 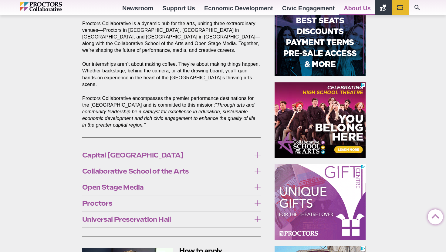 What do you see at coordinates (166, 187) in the screenshot?
I see `span: Open Stage Media` at bounding box center [166, 187].